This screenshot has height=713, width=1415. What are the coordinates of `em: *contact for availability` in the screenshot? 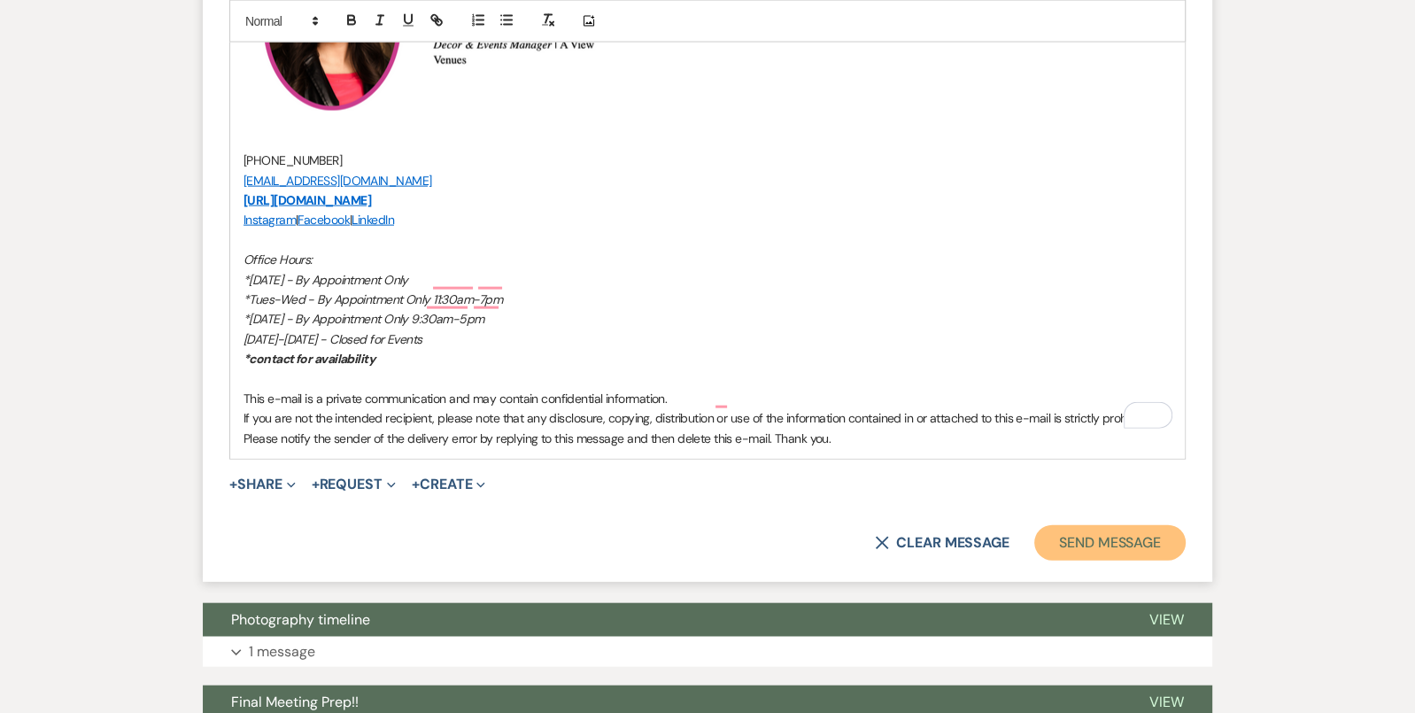 It's located at (309, 359).